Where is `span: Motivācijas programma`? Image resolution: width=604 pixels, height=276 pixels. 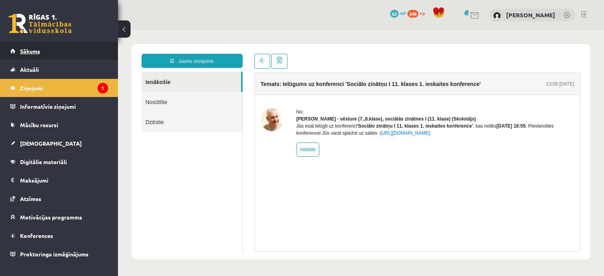
span: Motivācijas programma is located at coordinates (51, 217).